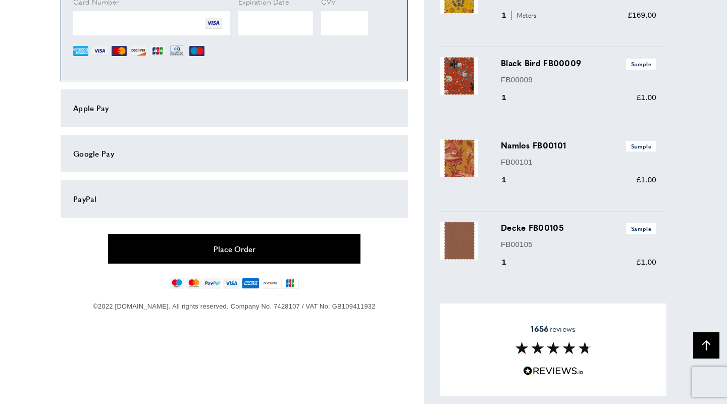 The image size is (727, 404). What do you see at coordinates (177, 51) in the screenshot?
I see `img: DN.png` at bounding box center [177, 51].